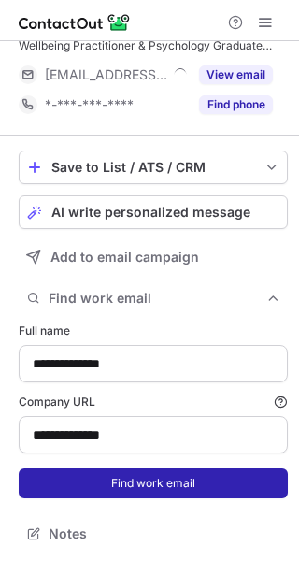 The width and height of the screenshot is (299, 561). Describe the element at coordinates (153, 167) in the screenshot. I see `div: Save to List / ATS / CRM` at that location.